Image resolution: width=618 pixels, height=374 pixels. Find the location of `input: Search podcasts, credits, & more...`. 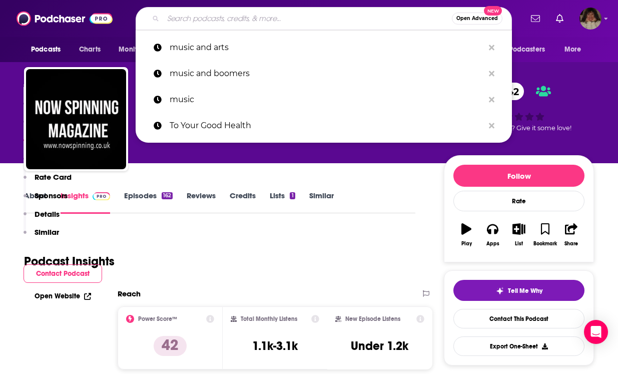

input: Search podcasts, credits, & more... is located at coordinates (307, 19).